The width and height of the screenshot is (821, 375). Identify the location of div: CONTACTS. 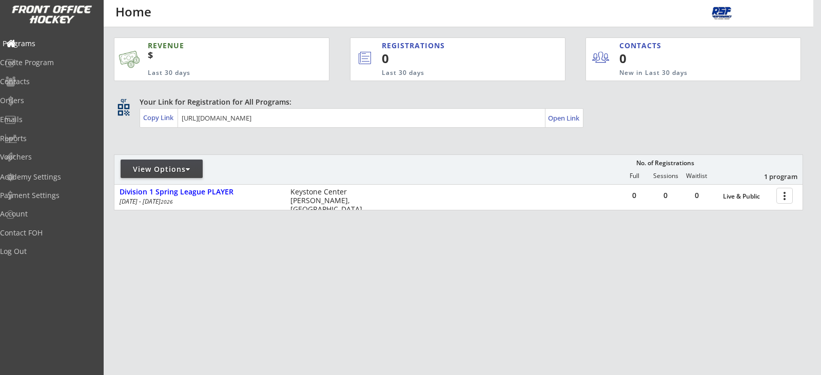
(643, 46).